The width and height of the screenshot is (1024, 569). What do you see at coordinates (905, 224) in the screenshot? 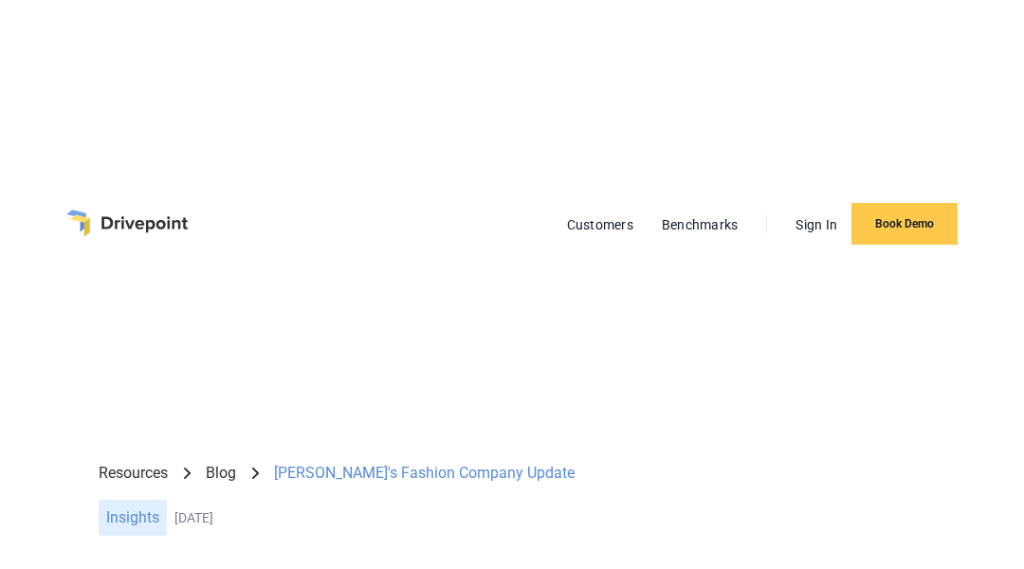
I see `a: Book Demo` at bounding box center [905, 224].